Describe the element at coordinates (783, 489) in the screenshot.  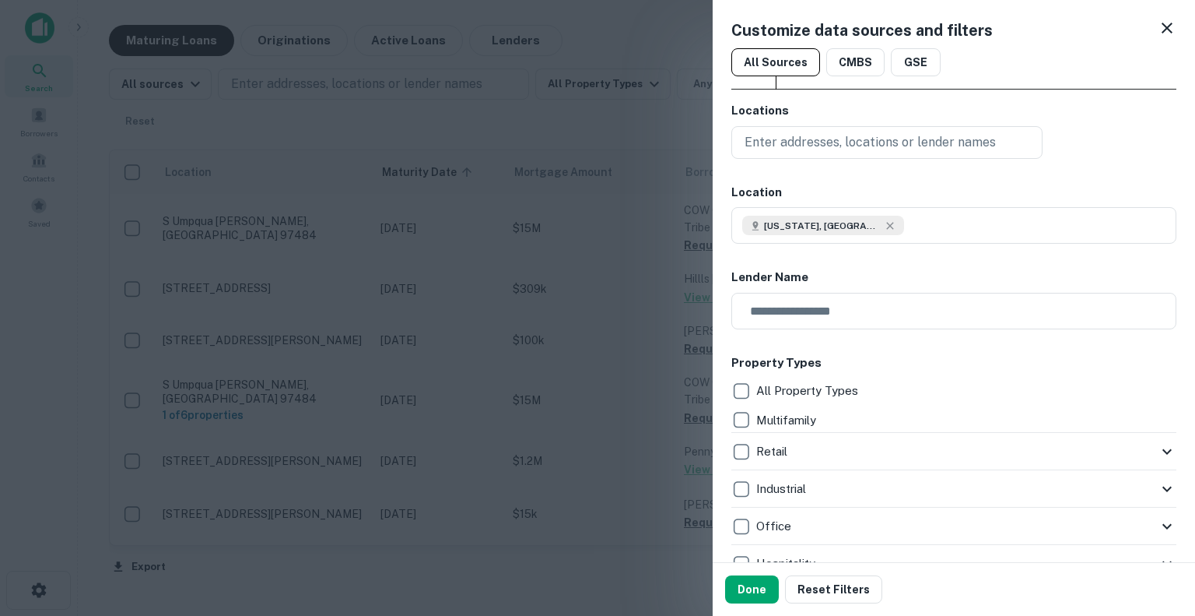
I see `p: Industrial` at that location.